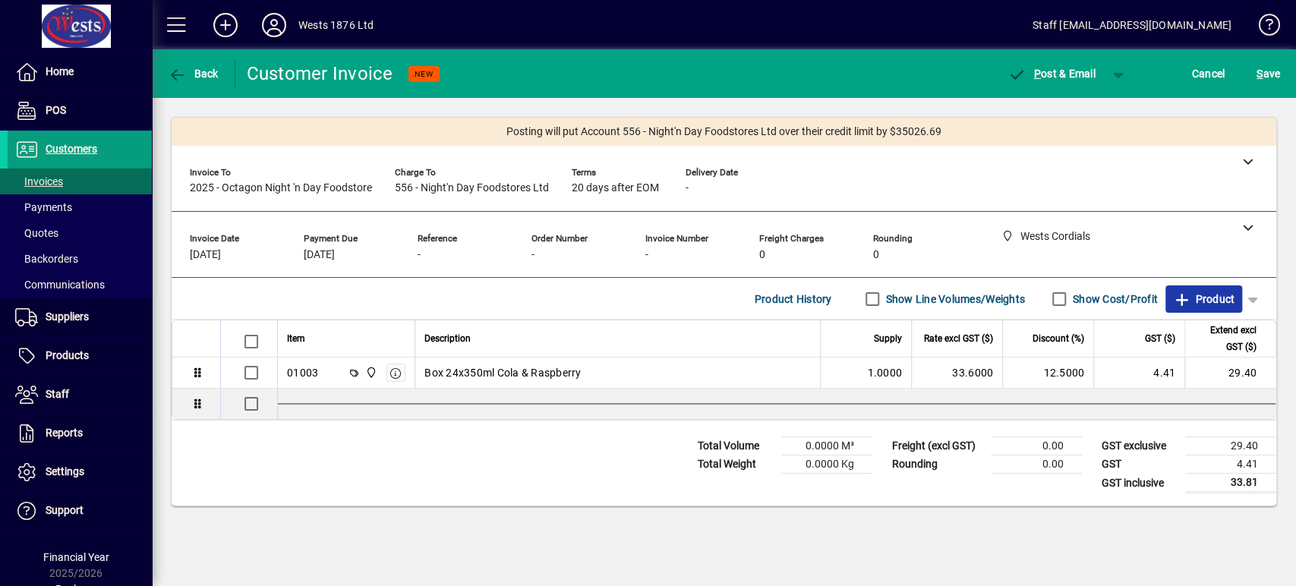  Describe the element at coordinates (1231, 483) in the screenshot. I see `td: 33.81` at that location.